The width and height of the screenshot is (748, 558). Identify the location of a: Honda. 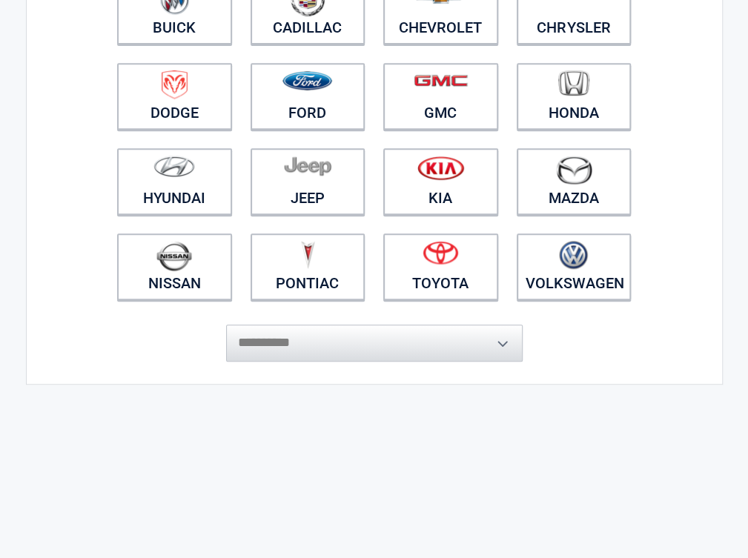
(573, 96).